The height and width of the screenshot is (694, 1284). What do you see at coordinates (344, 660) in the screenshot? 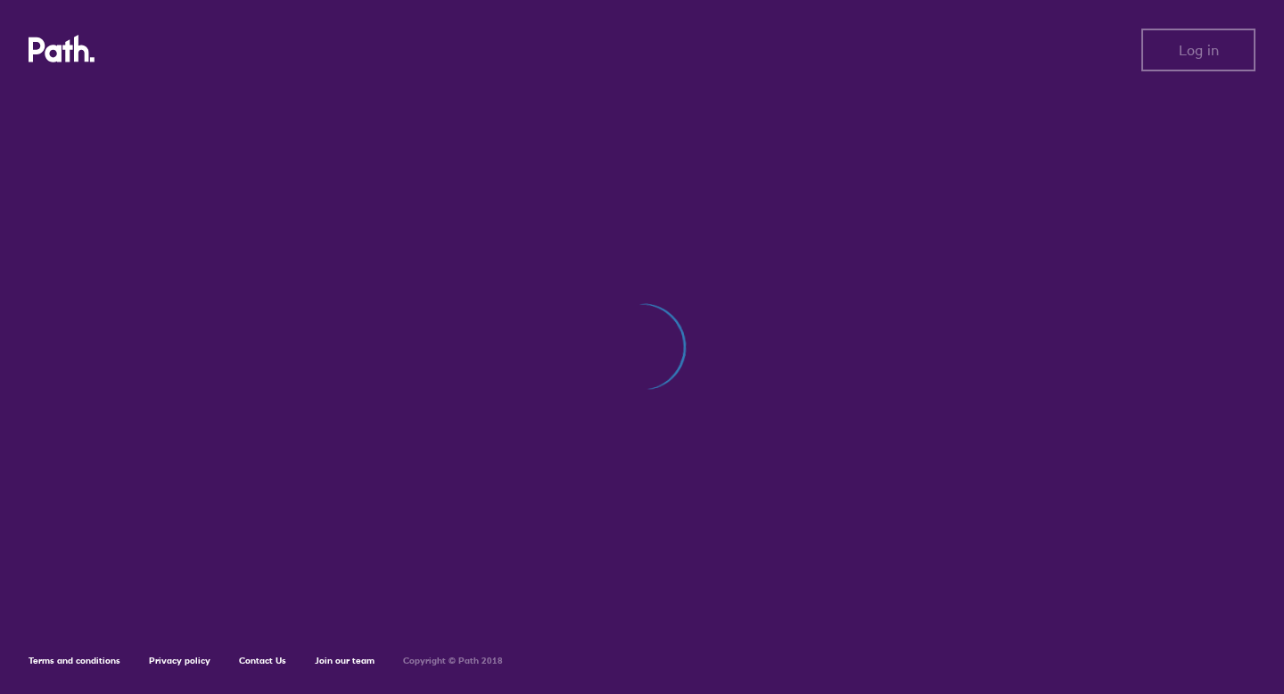
I see `a: Join our team` at bounding box center [344, 660].